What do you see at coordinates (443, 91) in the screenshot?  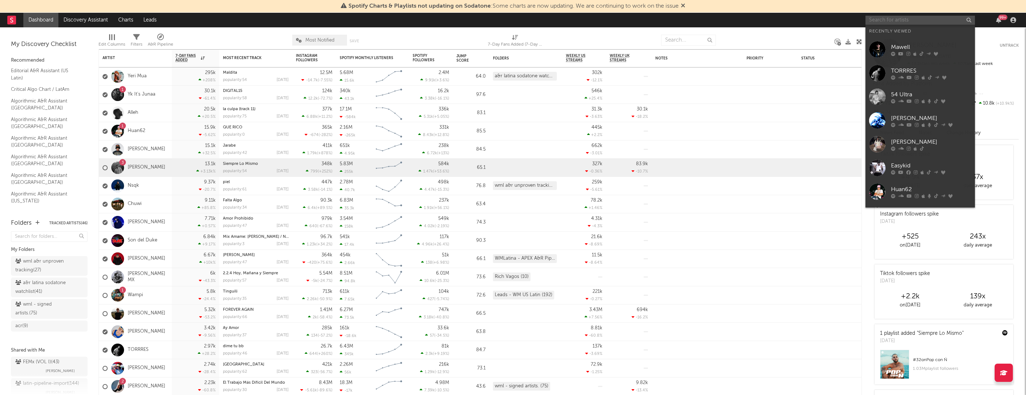 I see `div: 16.2k` at bounding box center [443, 91].